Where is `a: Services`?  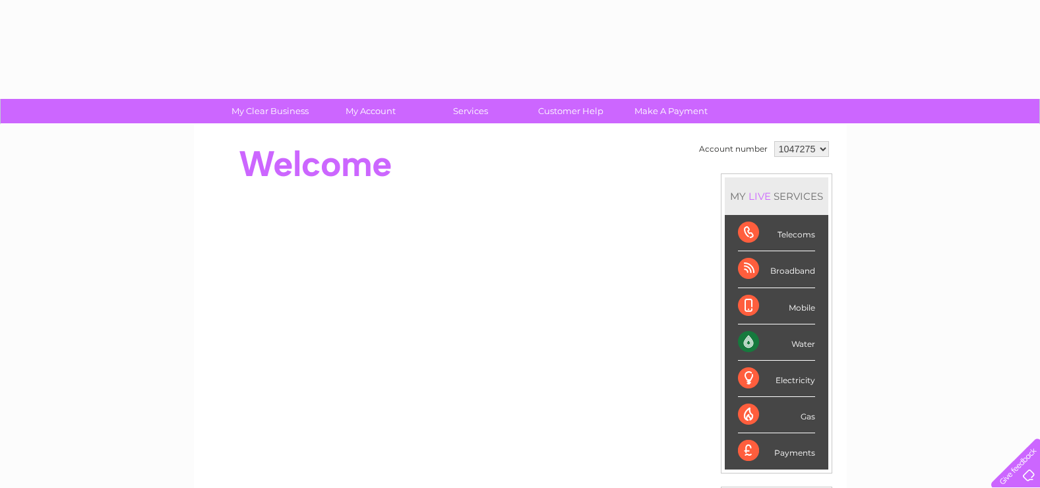 a: Services is located at coordinates (470, 111).